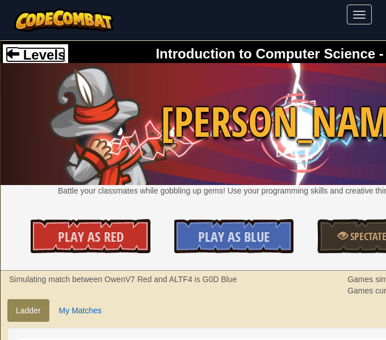 This screenshot has width=386, height=340. What do you see at coordinates (35, 55) in the screenshot?
I see `a: Levels` at bounding box center [35, 55].